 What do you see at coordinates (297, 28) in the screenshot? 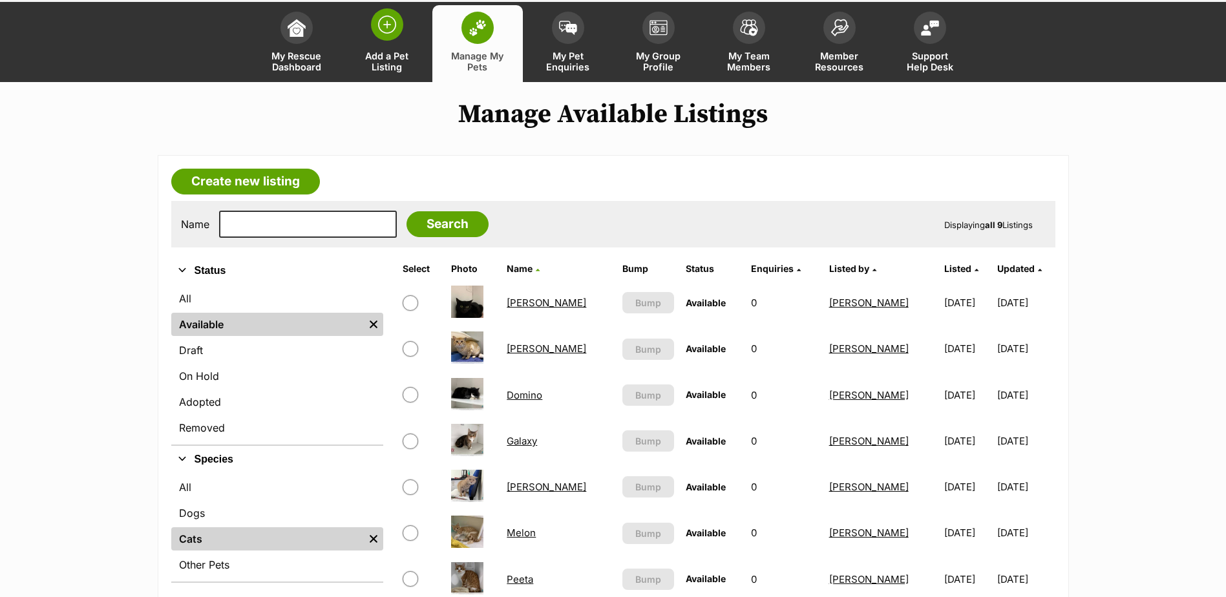
I see `img: dashboard-icon-eb2f2d2d3e046f16d808141f083e7271f6b2e854fb5c12c21221c1fb7104beca.svg` at bounding box center [297, 28].